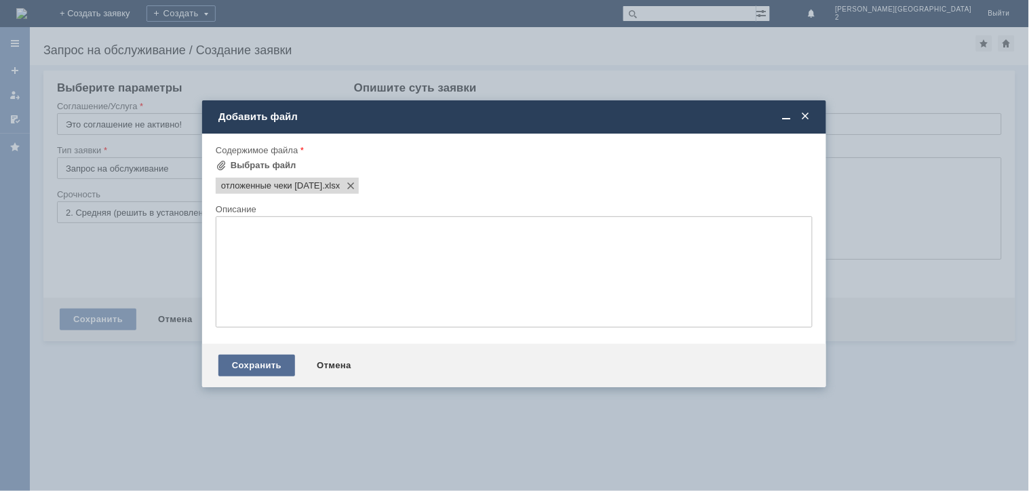  I want to click on div: Описание, so click(513, 209).